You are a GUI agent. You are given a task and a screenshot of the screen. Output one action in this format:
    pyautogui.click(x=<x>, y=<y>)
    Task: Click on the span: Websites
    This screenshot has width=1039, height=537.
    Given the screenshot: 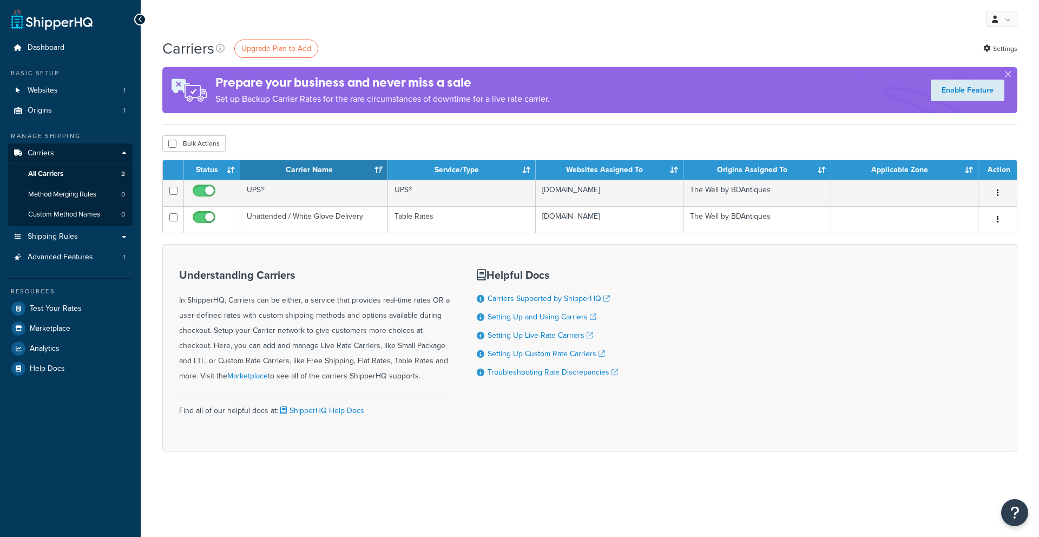 What is the action you would take?
    pyautogui.click(x=43, y=90)
    